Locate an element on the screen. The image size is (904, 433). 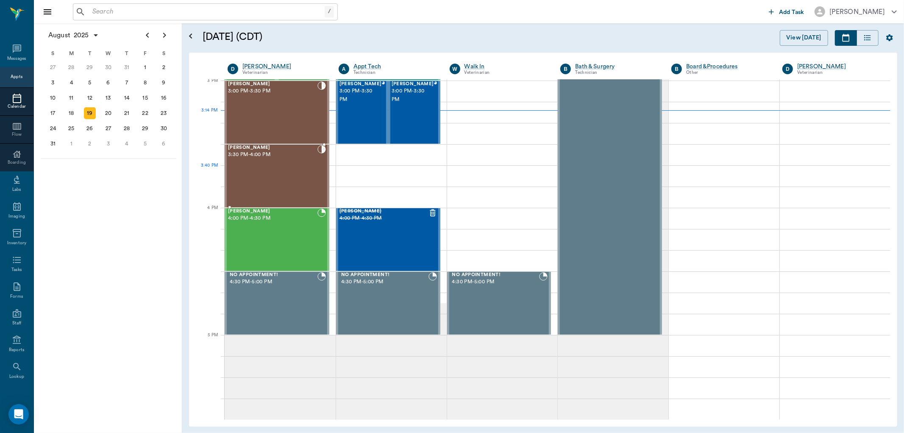
a: Appt Tech is located at coordinates (395, 67).